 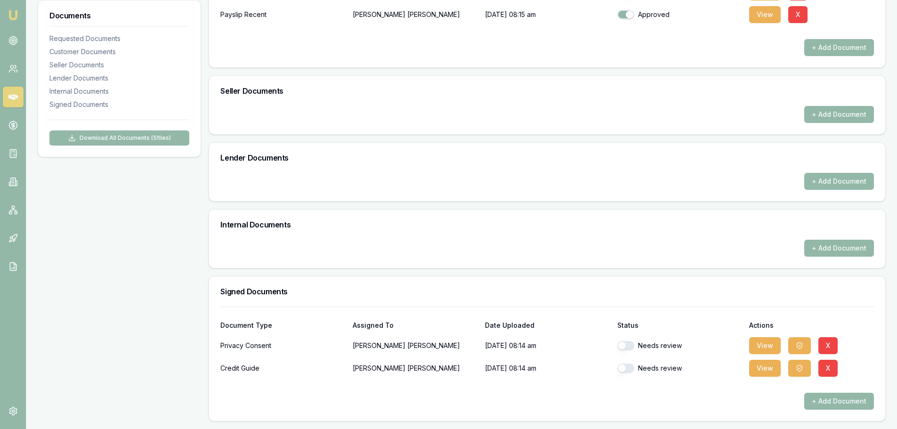 What do you see at coordinates (547, 91) in the screenshot?
I see `h3: Seller Documents` at bounding box center [547, 91].